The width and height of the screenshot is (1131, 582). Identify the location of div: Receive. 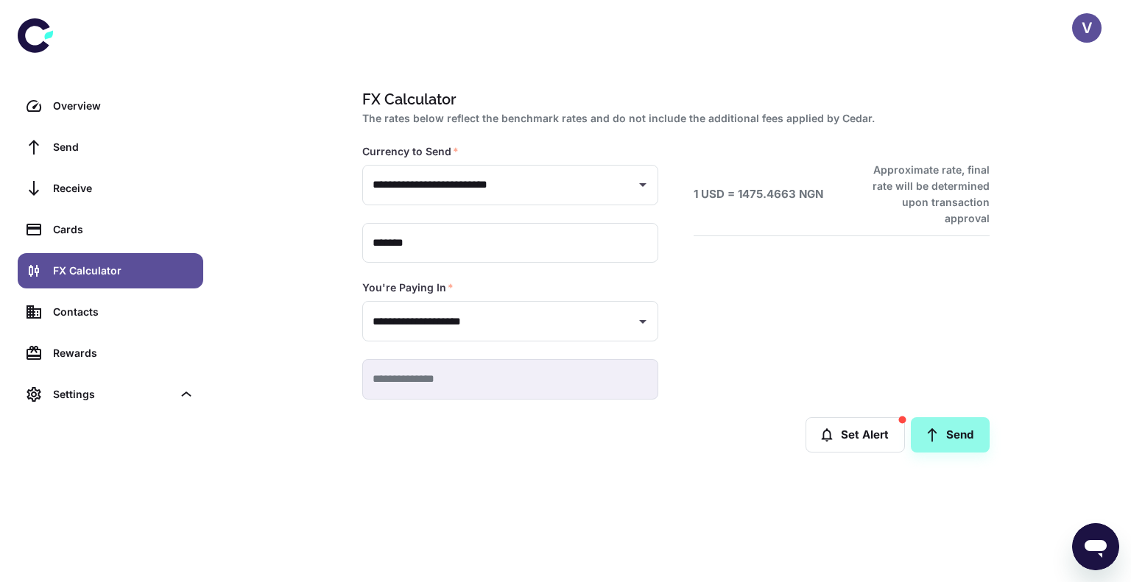
(124, 189).